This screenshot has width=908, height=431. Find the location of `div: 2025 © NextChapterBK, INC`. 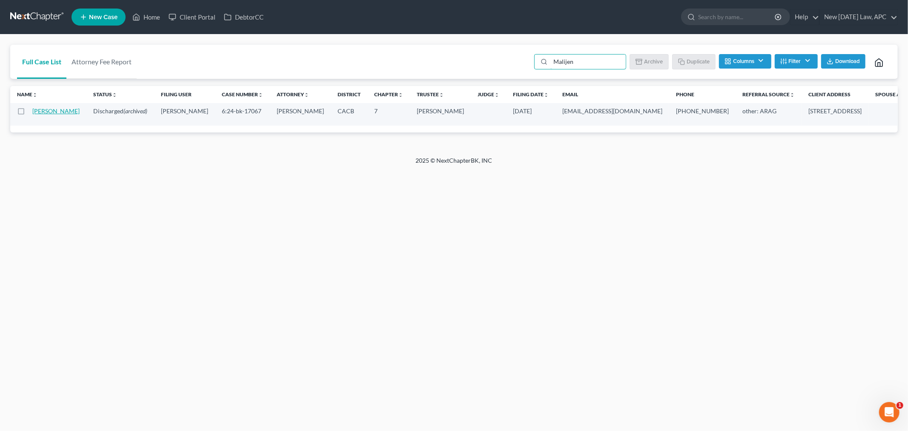

div: 2025 © NextChapterBK, INC is located at coordinates (454, 164).